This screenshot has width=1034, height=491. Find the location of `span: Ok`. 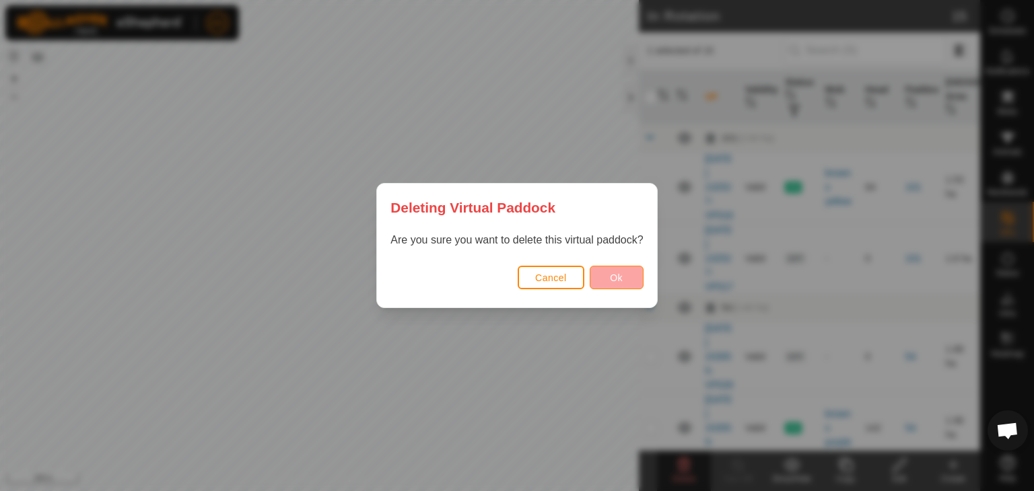

span: Ok is located at coordinates (616, 278).